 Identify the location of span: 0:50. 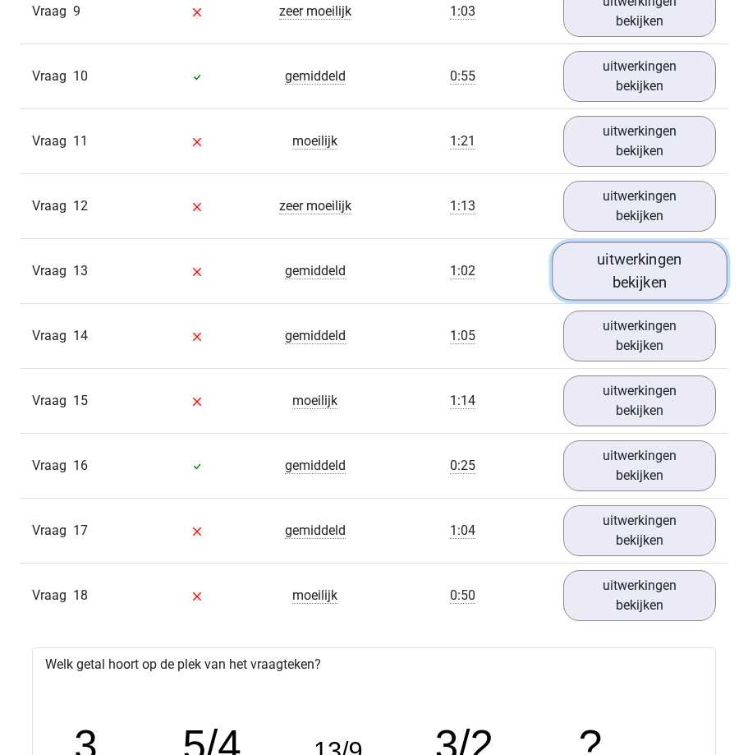
(462, 595).